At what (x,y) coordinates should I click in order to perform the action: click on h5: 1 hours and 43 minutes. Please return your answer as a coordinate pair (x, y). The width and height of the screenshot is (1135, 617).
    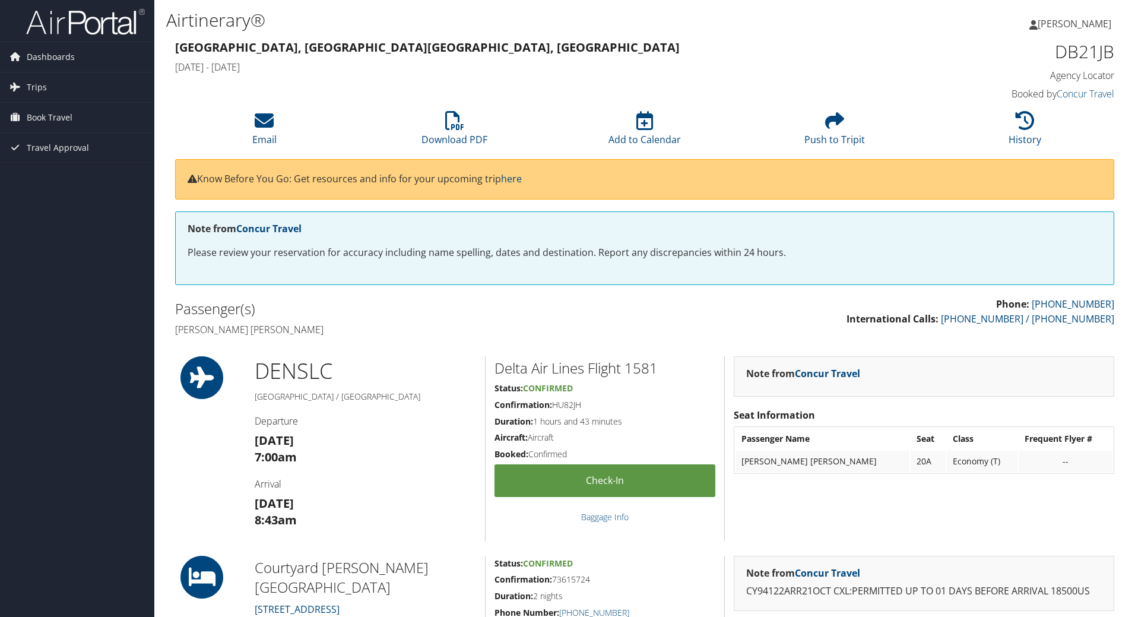
    Looking at the image, I should click on (605, 422).